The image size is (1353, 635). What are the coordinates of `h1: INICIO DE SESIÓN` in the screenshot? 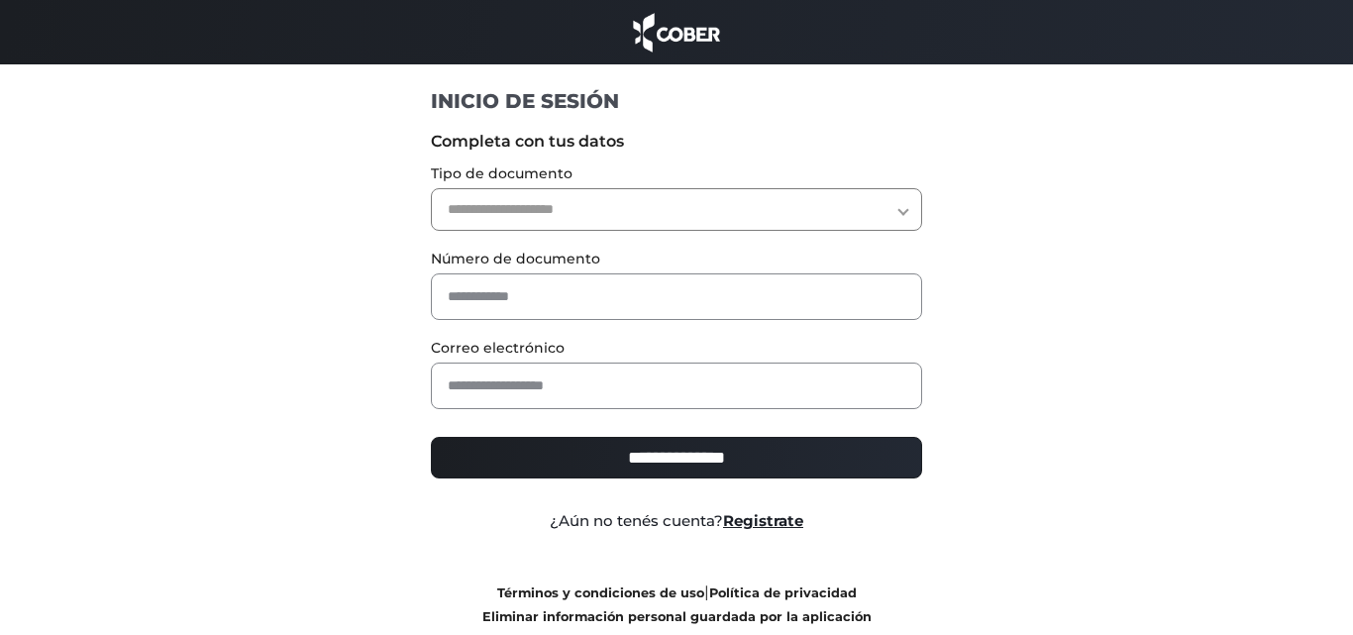 It's located at (676, 101).